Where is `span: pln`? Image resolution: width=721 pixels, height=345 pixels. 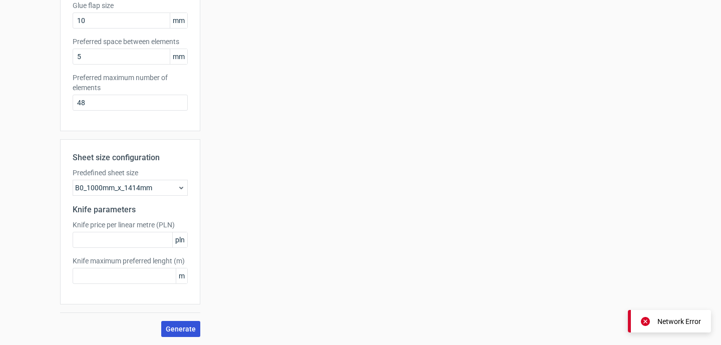 span: pln is located at coordinates (180, 240).